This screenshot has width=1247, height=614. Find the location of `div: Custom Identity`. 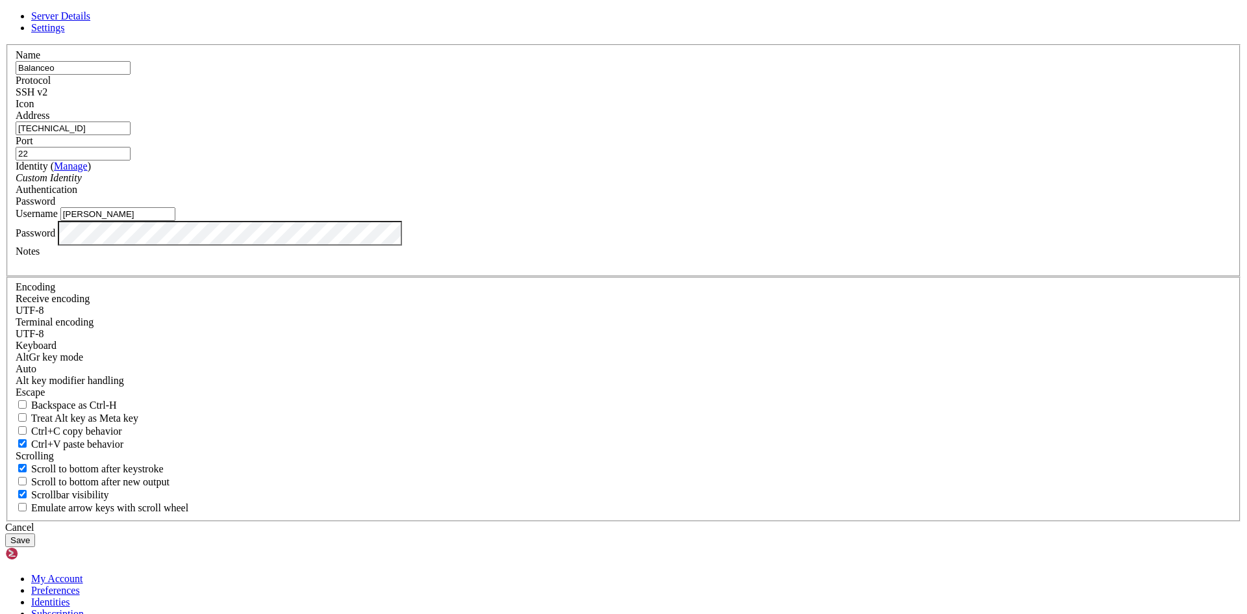

div: Custom Identity is located at coordinates (623, 178).